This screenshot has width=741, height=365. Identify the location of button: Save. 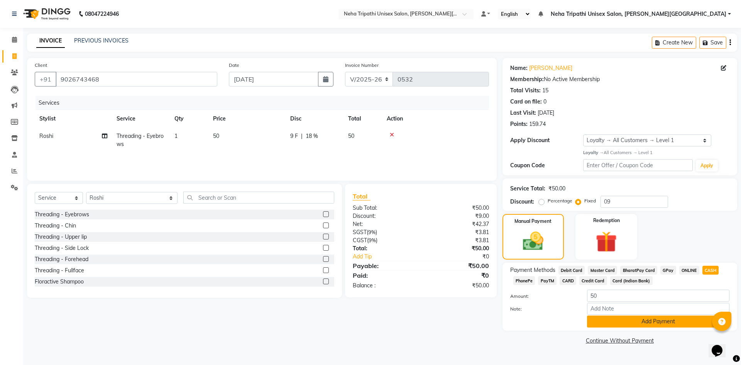
(713, 42).